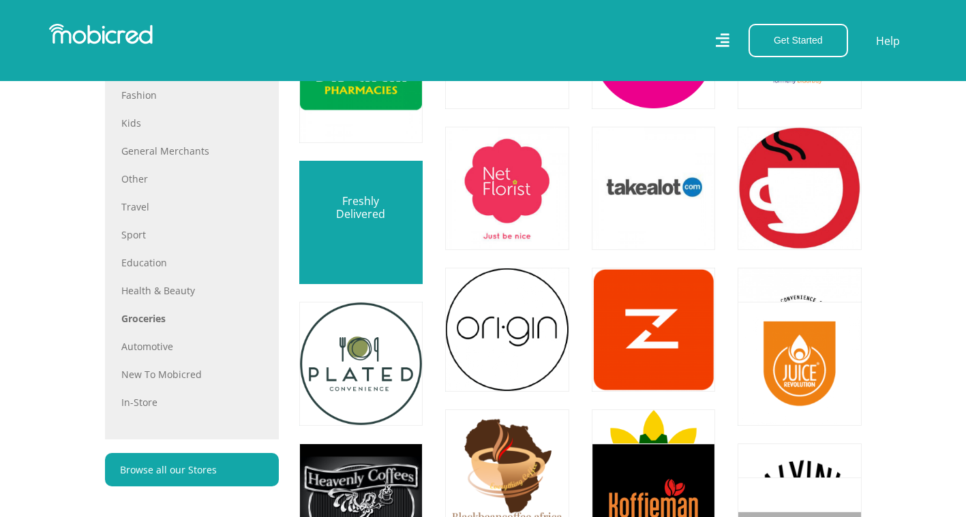 This screenshot has width=966, height=517. Describe the element at coordinates (887, 41) in the screenshot. I see `a: Help` at that location.